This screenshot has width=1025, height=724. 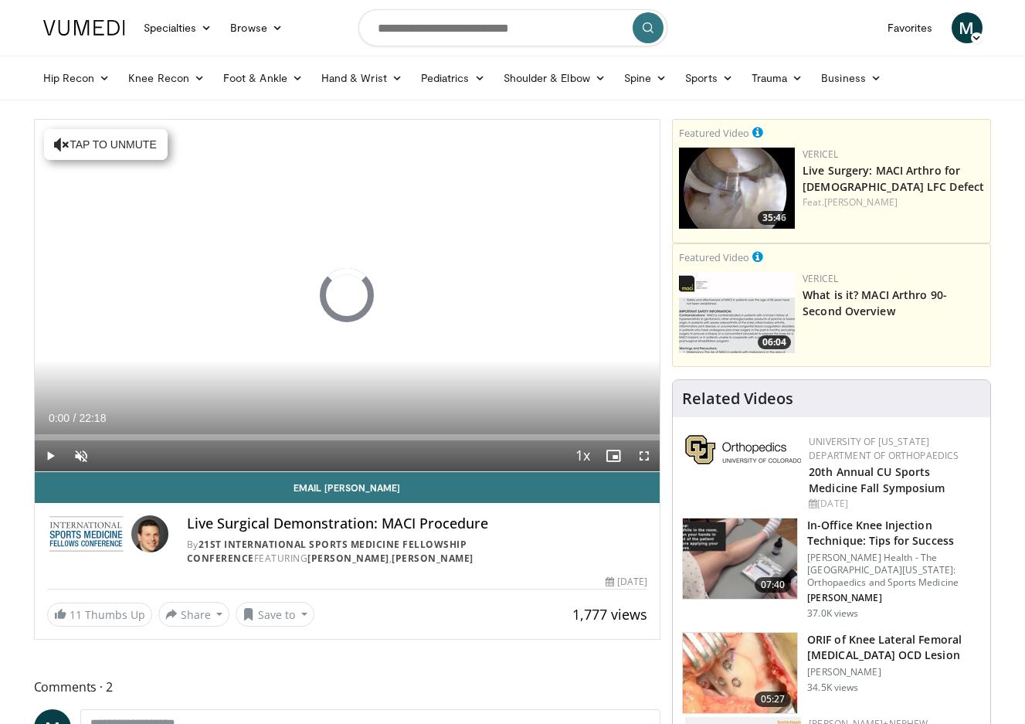 I want to click on video-js: Video Player, so click(x=348, y=296).